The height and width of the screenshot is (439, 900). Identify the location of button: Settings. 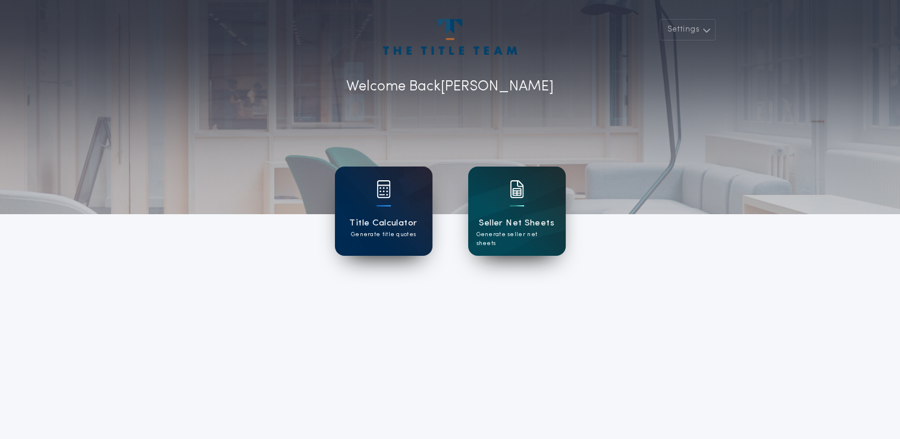
(688, 30).